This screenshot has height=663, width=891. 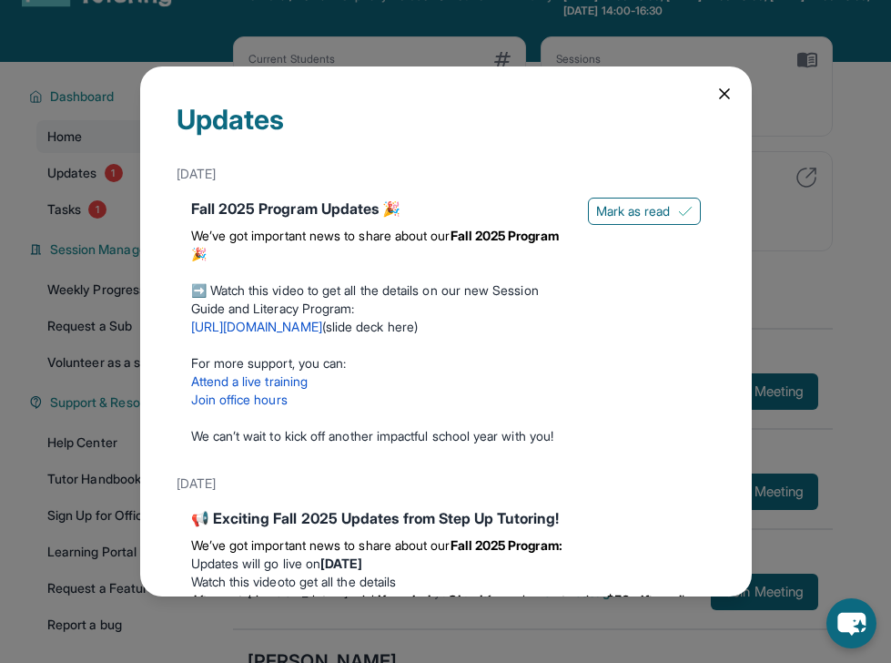 I want to click on strong: $50 gift card, so click(x=643, y=599).